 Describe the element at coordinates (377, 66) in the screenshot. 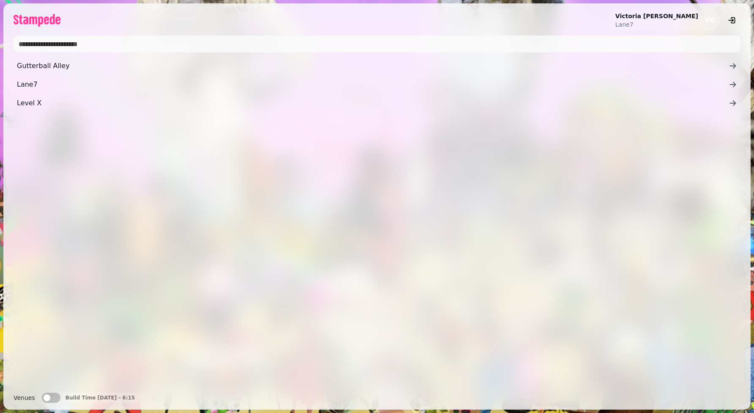

I see `a: Gutterball Alley` at that location.